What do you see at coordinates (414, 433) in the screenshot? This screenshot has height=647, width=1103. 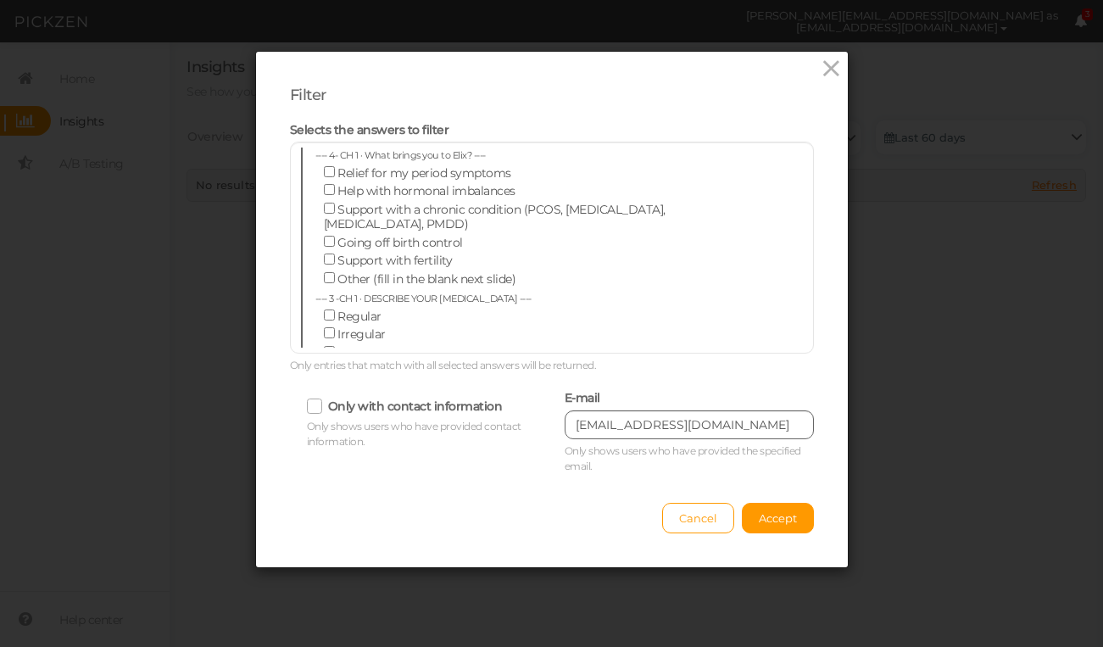 I see `span: Only shows users who have provided contact information.` at bounding box center [414, 433].